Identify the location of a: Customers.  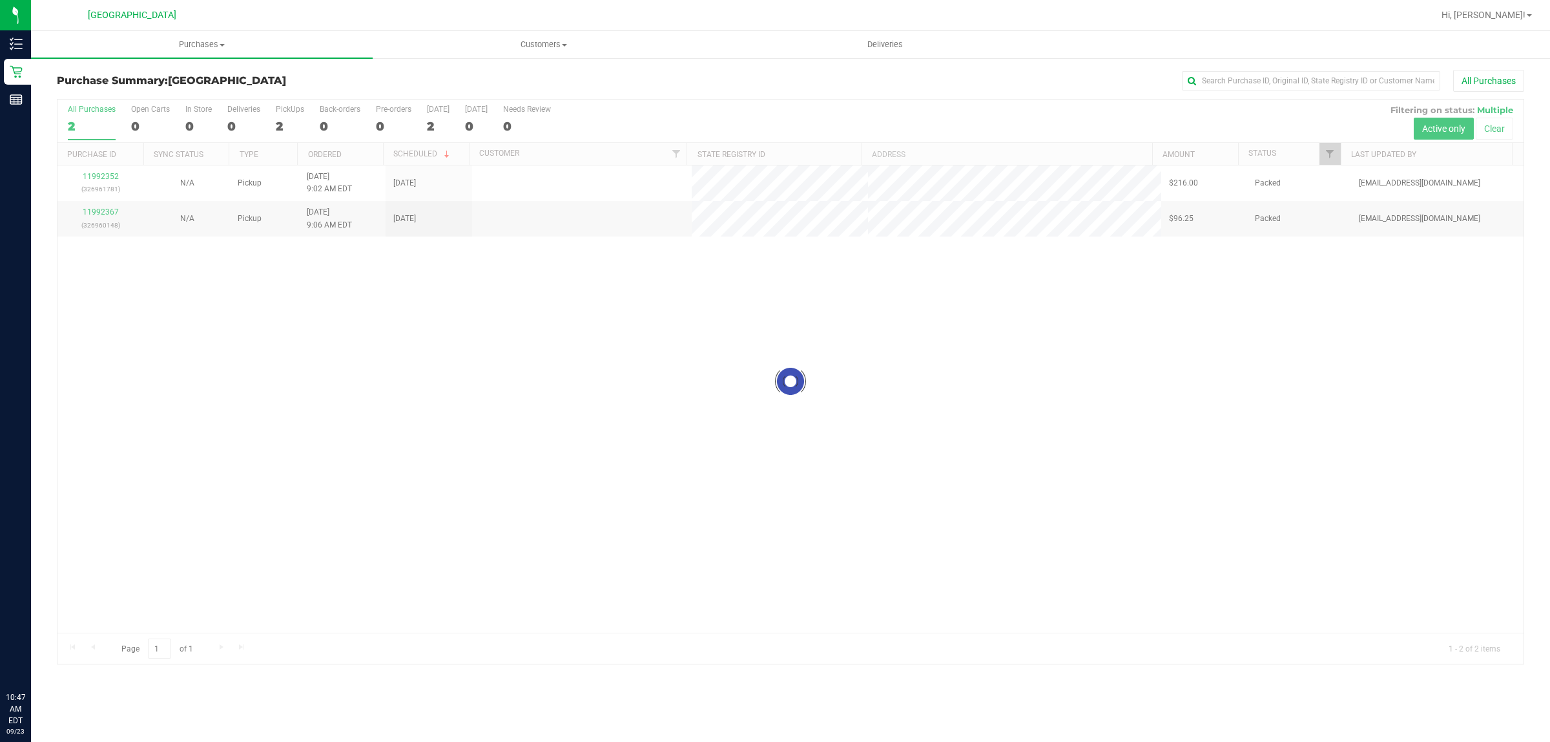
(543, 45).